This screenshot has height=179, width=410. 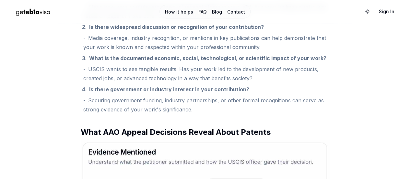 What do you see at coordinates (179, 12) in the screenshot?
I see `a: How it helps` at bounding box center [179, 12].